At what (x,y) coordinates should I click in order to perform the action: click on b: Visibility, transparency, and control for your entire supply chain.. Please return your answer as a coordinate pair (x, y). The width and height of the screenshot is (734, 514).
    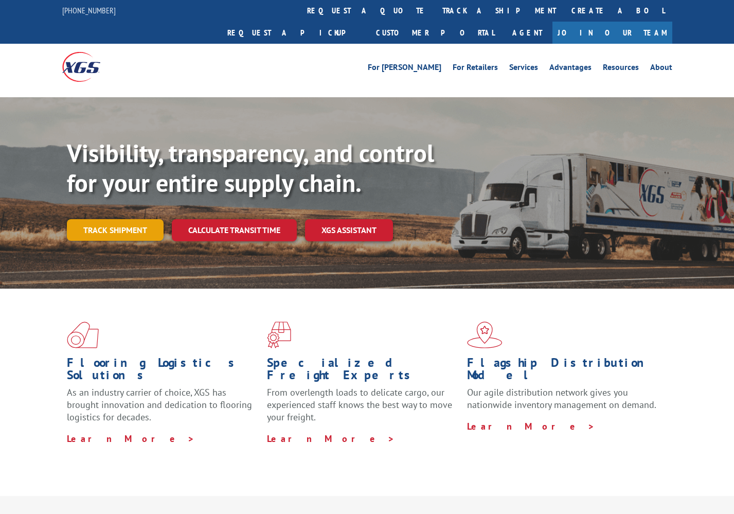
    Looking at the image, I should click on (251, 168).